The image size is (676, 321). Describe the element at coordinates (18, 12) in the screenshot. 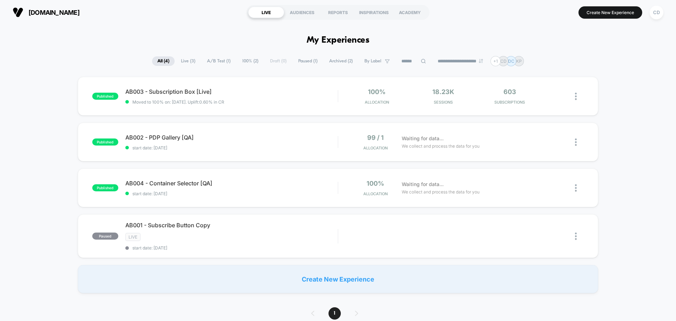

I see `img: Visually logo` at that location.